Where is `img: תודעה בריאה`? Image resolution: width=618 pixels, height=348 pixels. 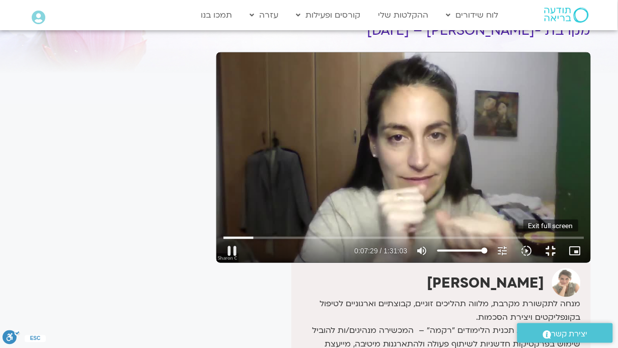 img: תודעה בריאה is located at coordinates (567, 15).